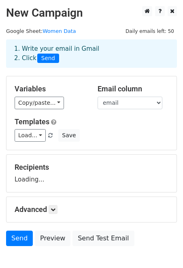 Image resolution: width=183 pixels, height=268 pixels. I want to click on a: Templates, so click(32, 121).